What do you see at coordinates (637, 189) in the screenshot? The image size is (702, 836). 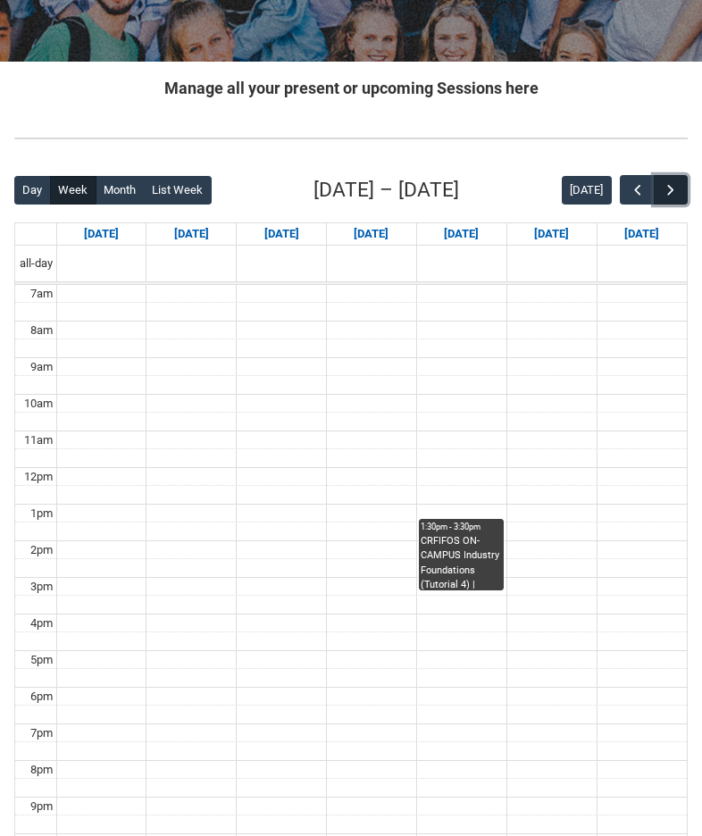 I see `button: Previous Week` at bounding box center [637, 189].